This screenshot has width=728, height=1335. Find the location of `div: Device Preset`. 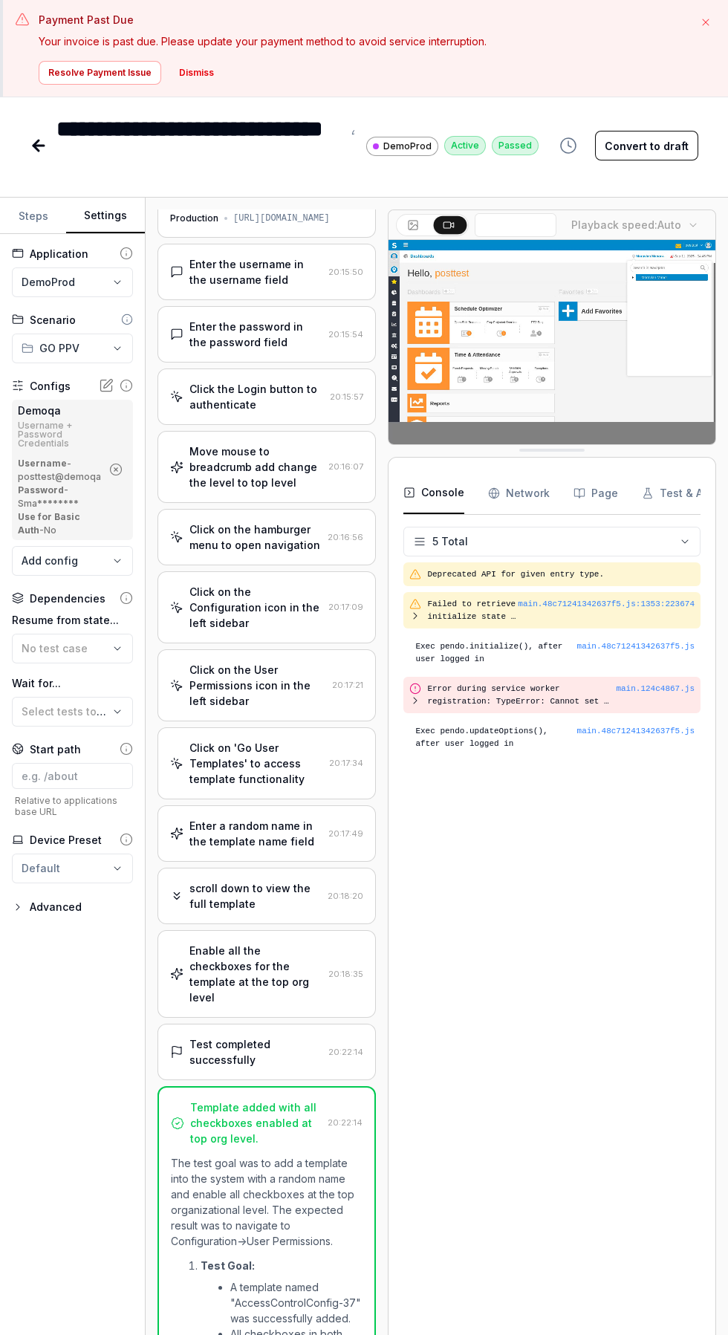

div: Device Preset is located at coordinates (65, 840).